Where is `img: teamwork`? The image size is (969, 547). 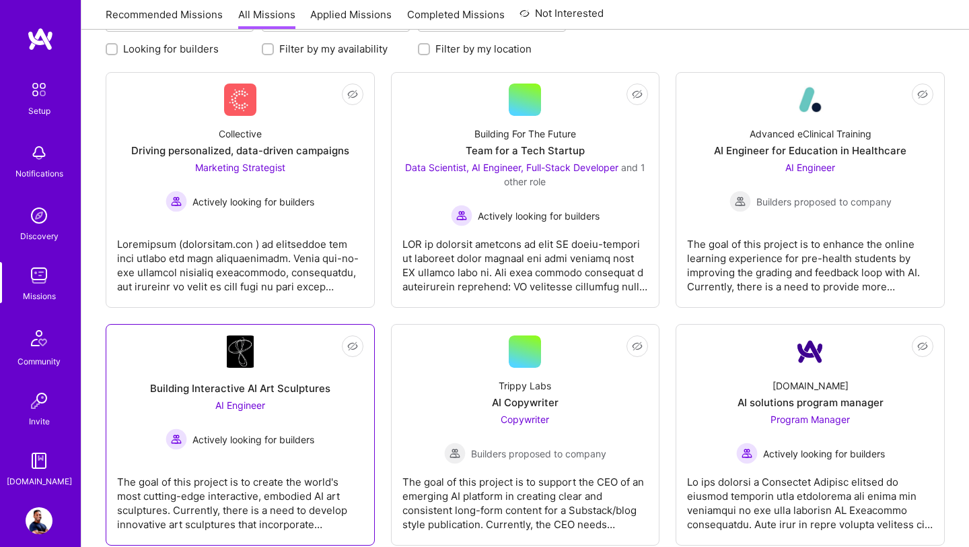
img: teamwork is located at coordinates (39, 275).